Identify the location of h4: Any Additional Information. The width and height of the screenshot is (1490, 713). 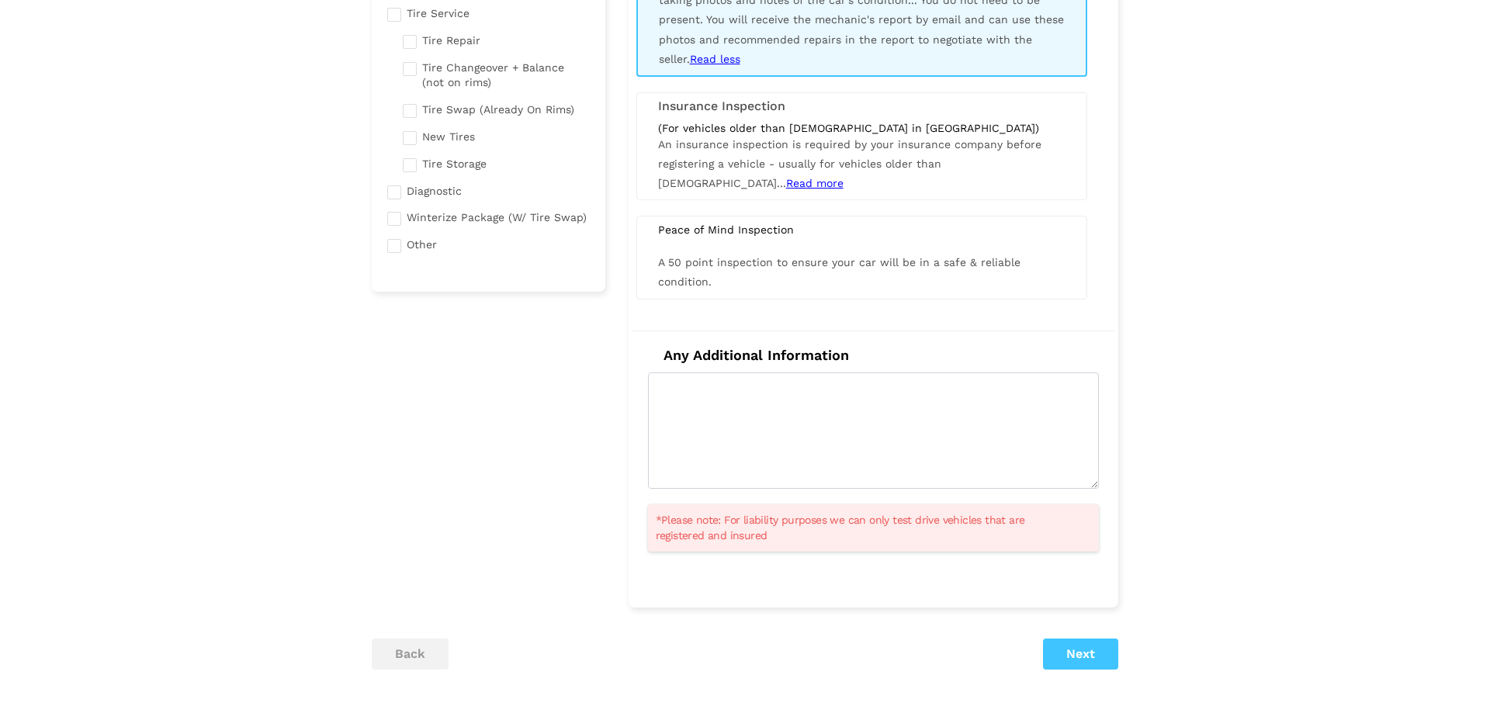
(873, 355).